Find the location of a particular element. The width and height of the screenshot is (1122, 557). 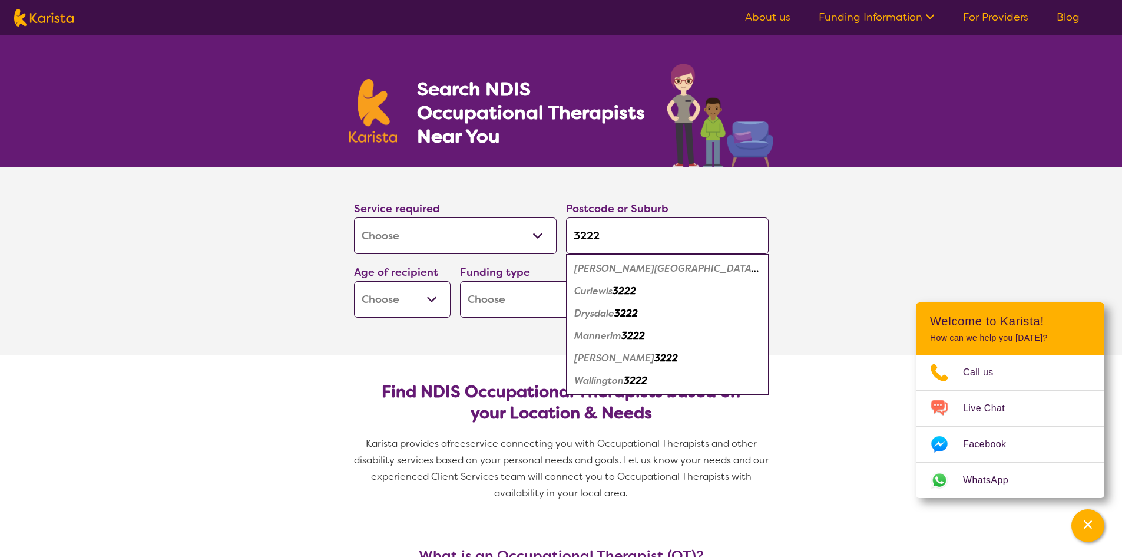

em: Curlewis is located at coordinates (593, 290).